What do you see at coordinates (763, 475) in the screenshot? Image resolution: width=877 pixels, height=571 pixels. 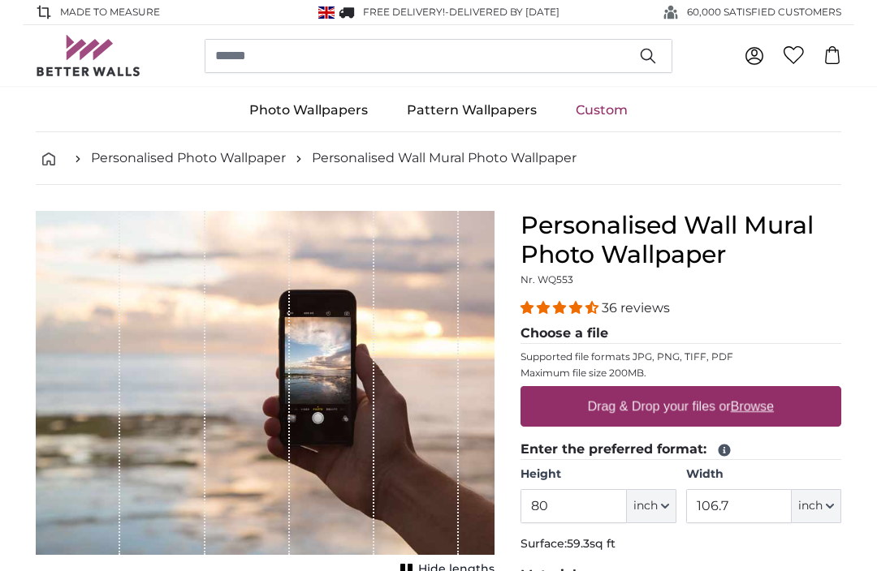 I see `label: Width` at bounding box center [763, 475].